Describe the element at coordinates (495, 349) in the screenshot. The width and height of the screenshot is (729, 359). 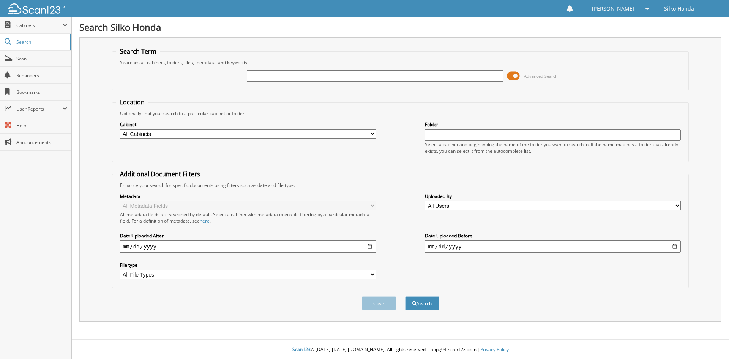
I see `a: Privacy Policy` at that location.